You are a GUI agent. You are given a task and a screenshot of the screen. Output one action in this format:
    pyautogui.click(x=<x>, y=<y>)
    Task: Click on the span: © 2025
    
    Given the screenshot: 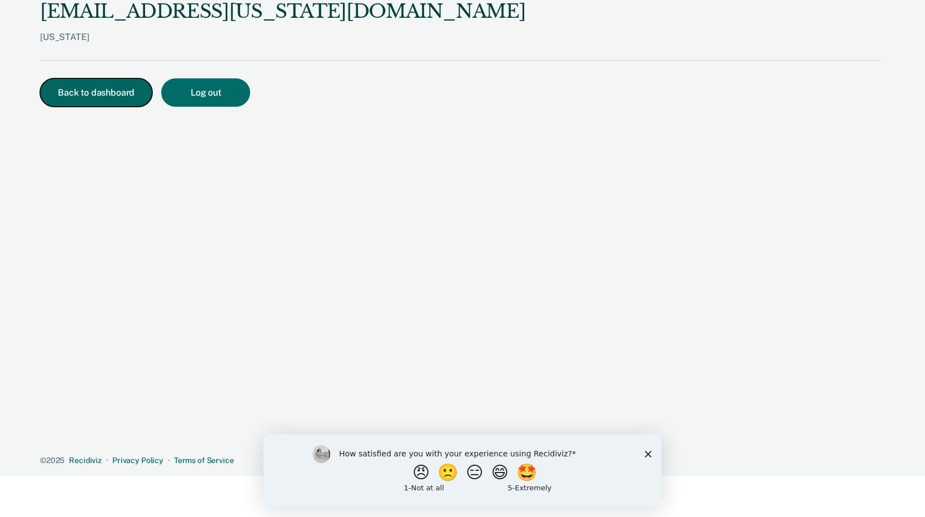 What is the action you would take?
    pyautogui.click(x=52, y=460)
    